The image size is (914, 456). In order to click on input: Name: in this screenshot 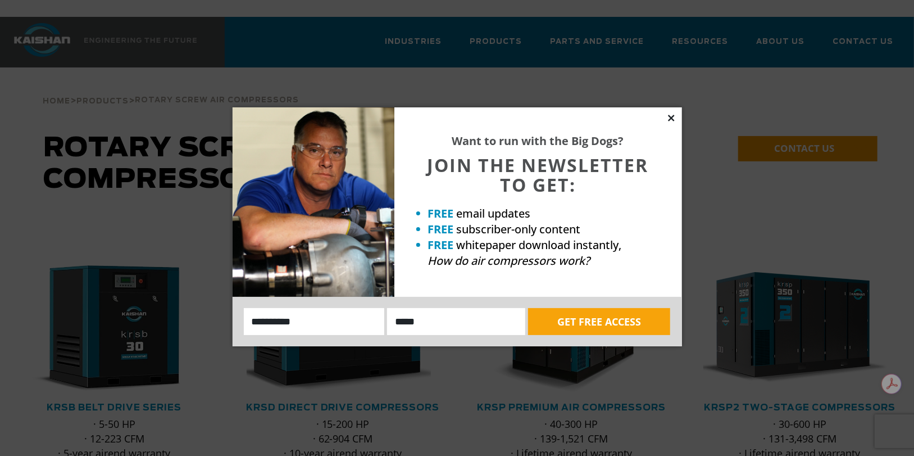, I will do `click(314, 321)`.